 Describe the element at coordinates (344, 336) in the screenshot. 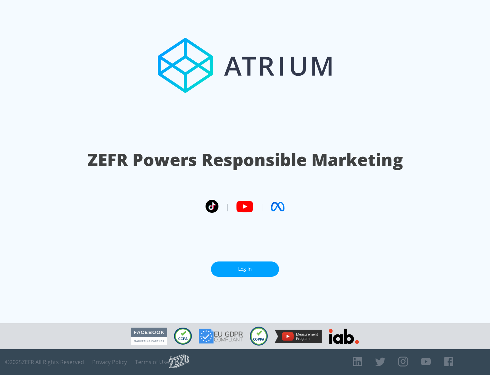

I see `img: IAB` at that location.